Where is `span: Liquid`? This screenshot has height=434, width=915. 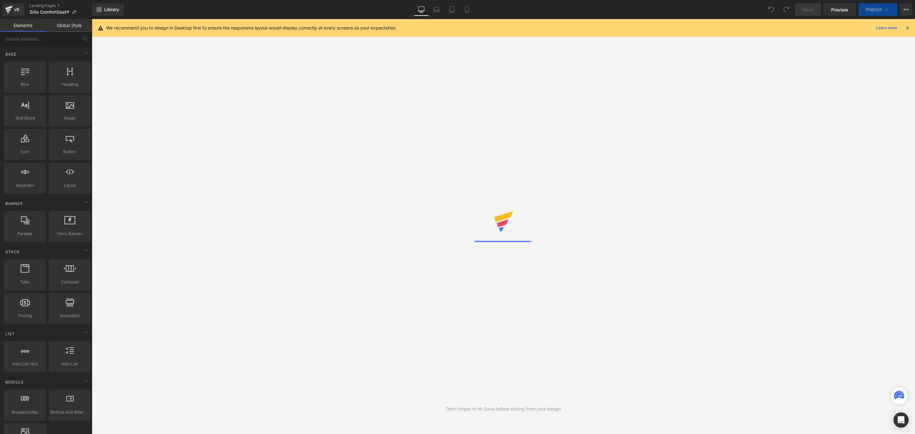
span: Liquid is located at coordinates (70, 185).